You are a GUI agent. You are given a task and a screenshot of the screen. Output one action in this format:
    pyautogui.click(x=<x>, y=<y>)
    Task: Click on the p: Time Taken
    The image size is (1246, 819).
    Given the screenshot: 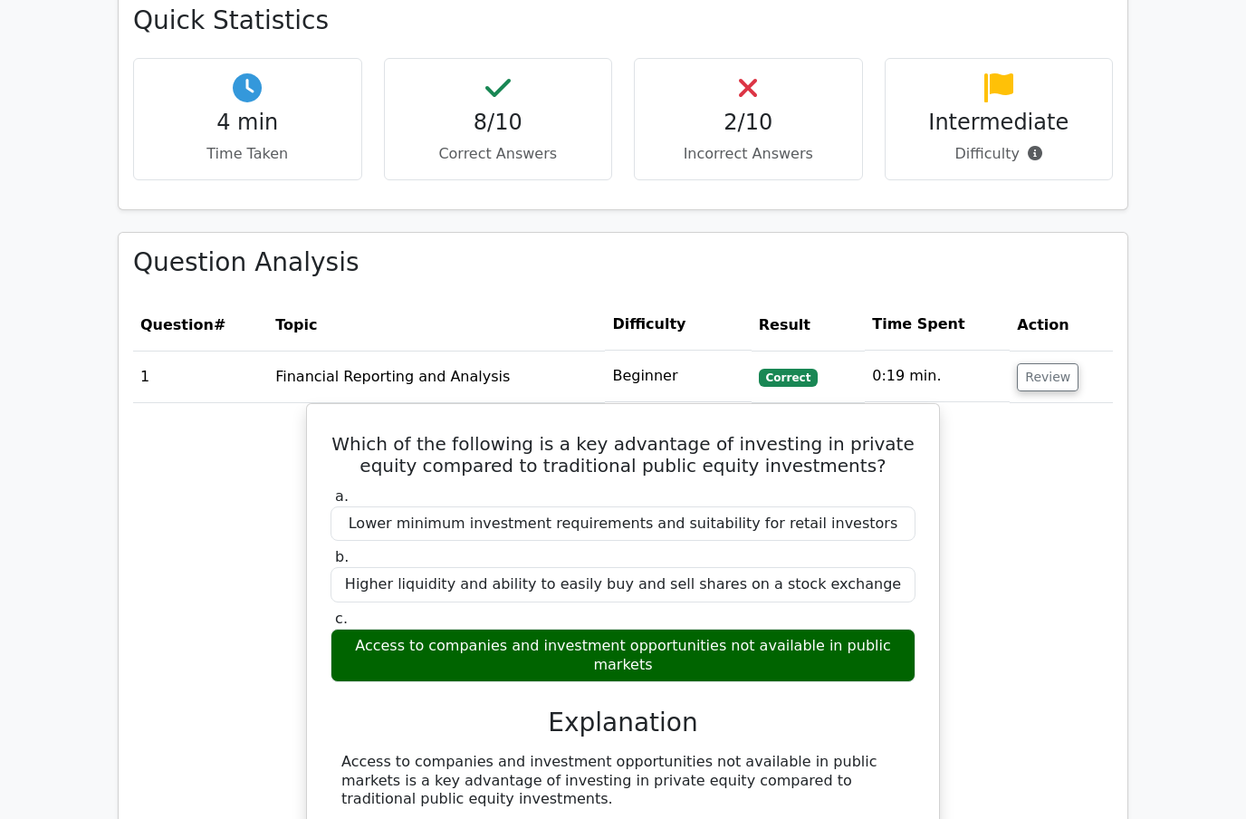 What is the action you would take?
    pyautogui.click(x=247, y=154)
    